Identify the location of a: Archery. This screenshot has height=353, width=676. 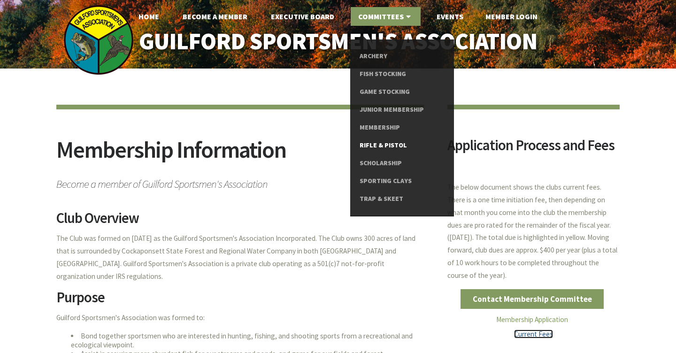
(402, 56).